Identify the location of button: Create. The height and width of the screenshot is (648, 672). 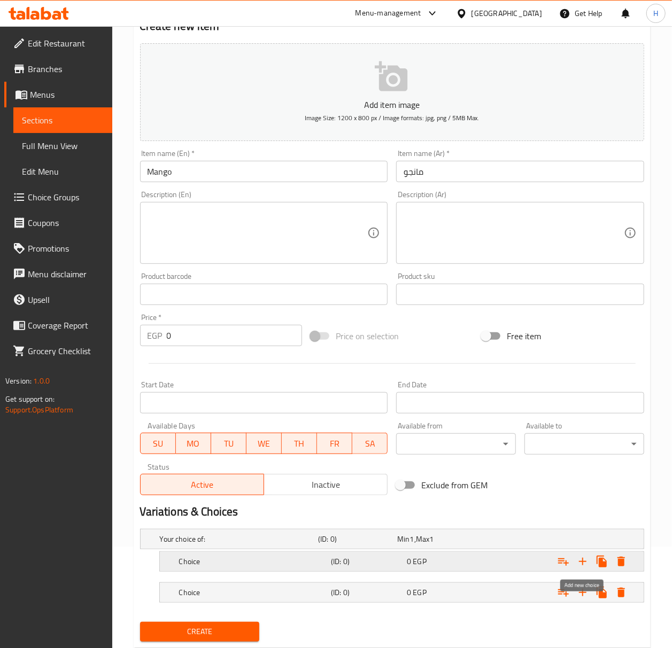
(200, 632).